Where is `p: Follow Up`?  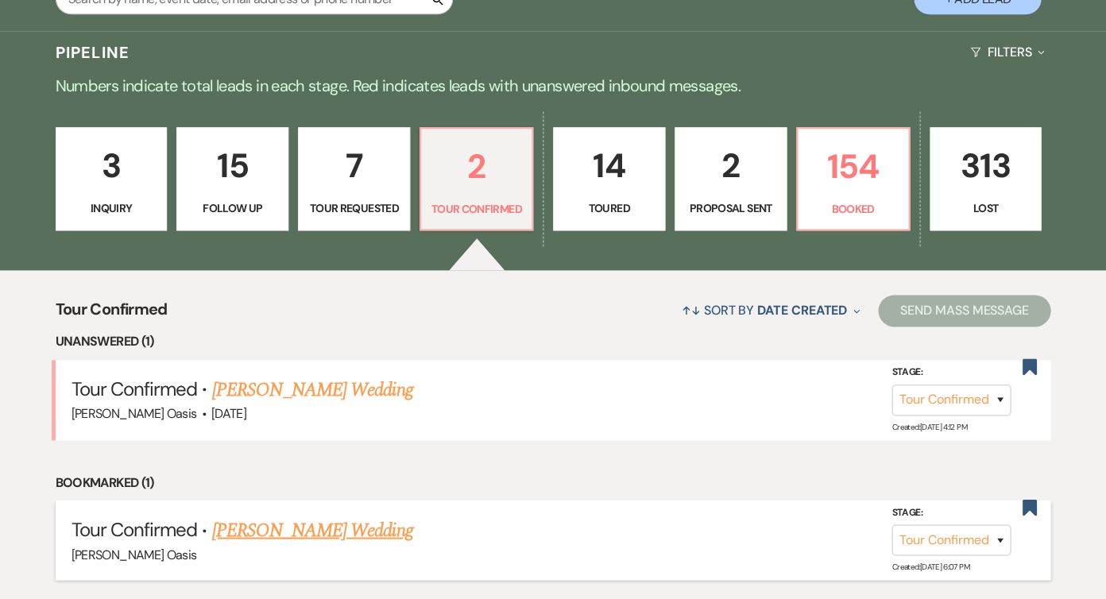 p: Follow Up is located at coordinates (232, 208).